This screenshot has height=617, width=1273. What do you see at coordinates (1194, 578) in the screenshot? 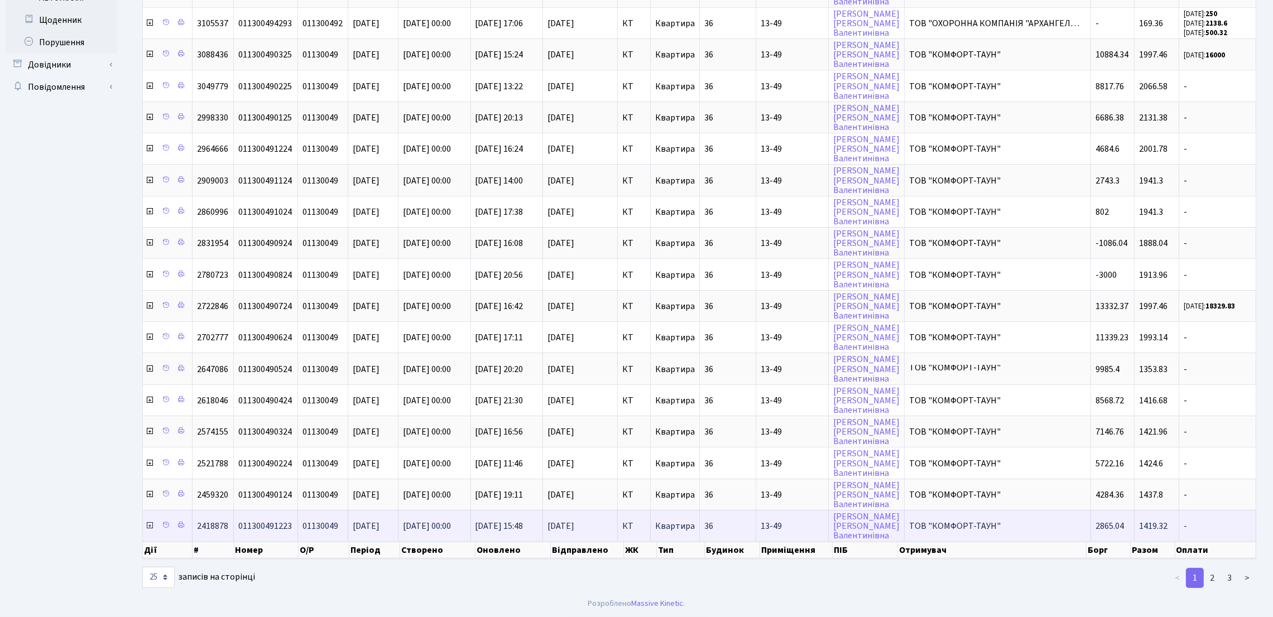
I see `a: 1` at bounding box center [1194, 578].